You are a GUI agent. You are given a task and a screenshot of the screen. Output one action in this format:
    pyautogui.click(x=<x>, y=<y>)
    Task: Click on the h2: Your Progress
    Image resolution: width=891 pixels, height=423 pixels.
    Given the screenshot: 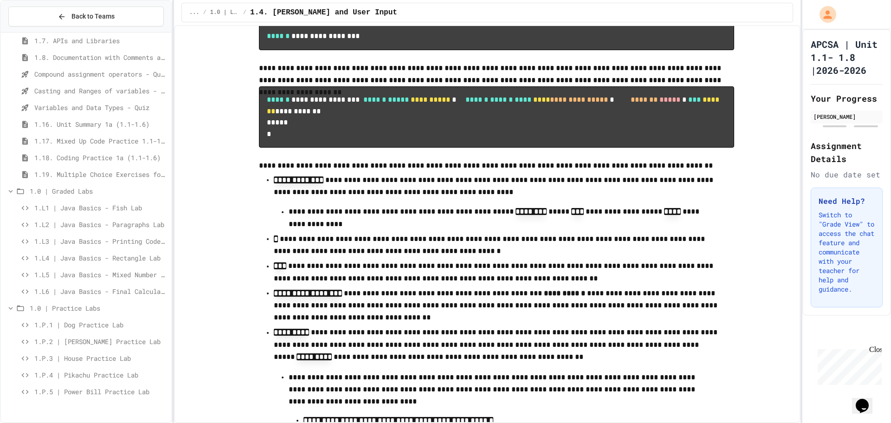 What is the action you would take?
    pyautogui.click(x=847, y=98)
    